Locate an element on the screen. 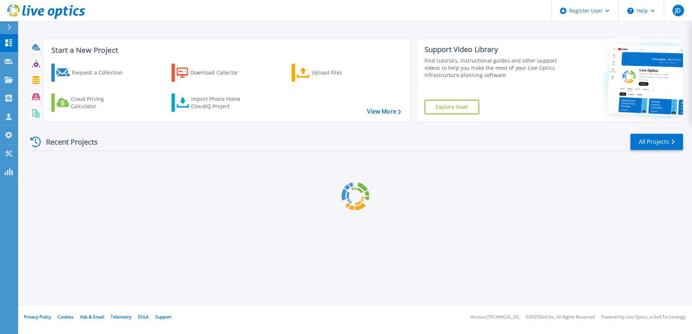 Image resolution: width=692 pixels, height=334 pixels. div: Find tutorials, instructional guides and other support videos to help you make the most of your L... is located at coordinates (492, 68).